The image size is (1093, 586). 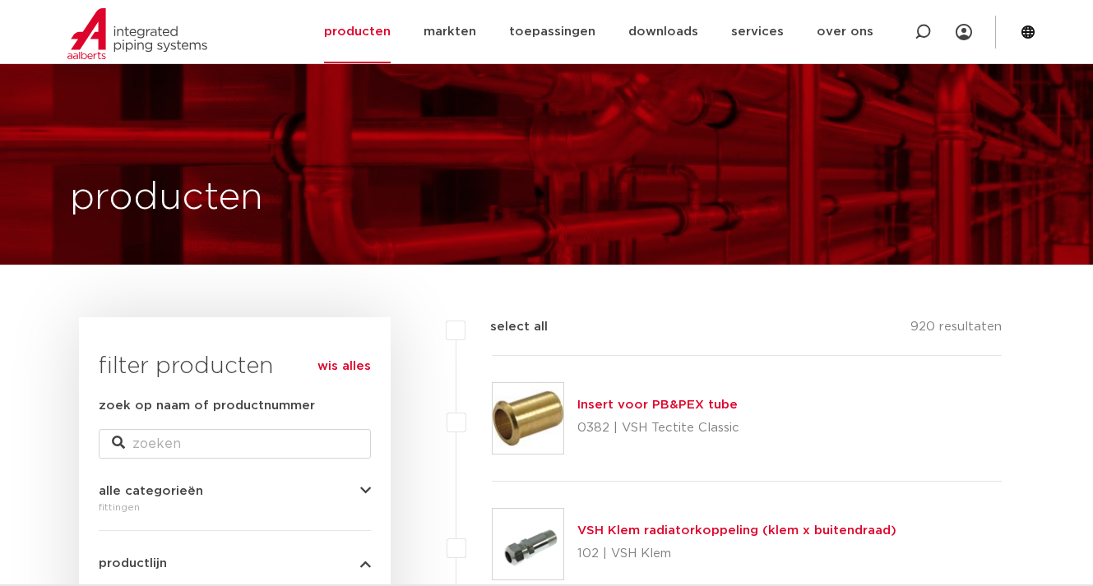 I want to click on button: productlijn, so click(x=234, y=563).